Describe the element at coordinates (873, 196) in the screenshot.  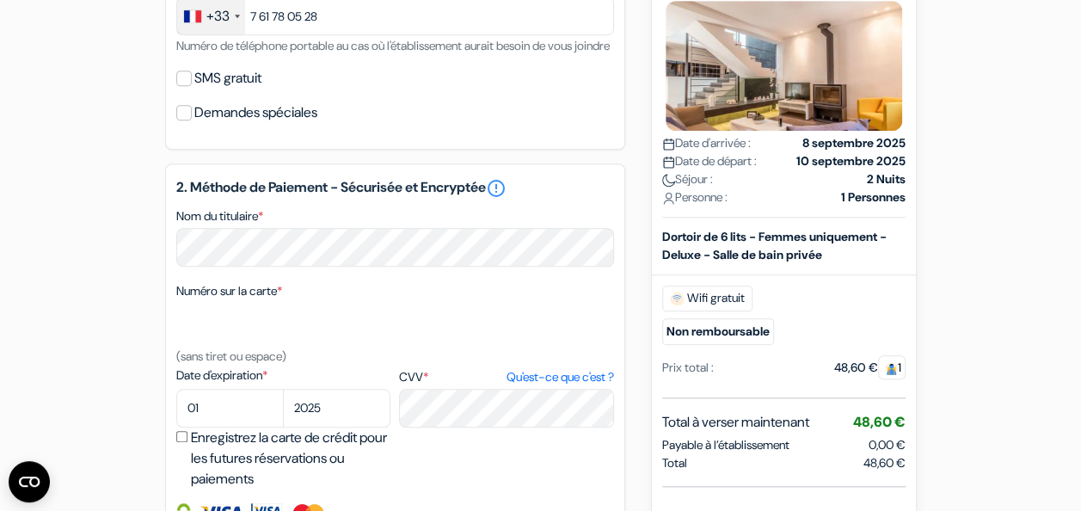
I see `strong: 1 Personnes` at that location.